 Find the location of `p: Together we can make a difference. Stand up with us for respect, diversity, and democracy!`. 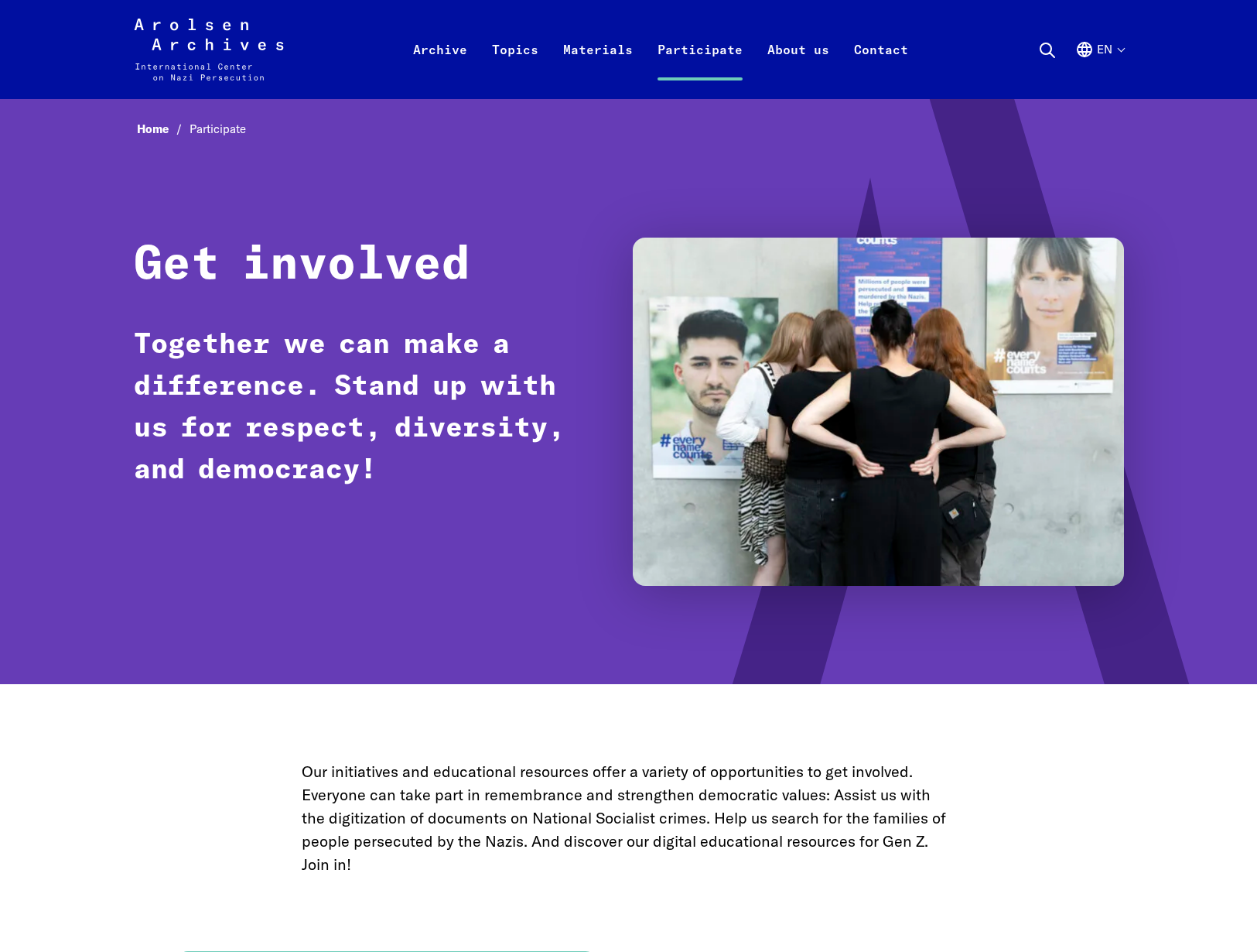

p: Together we can make a difference. Stand up with us for respect, diversity, and democracy! is located at coordinates (368, 408).